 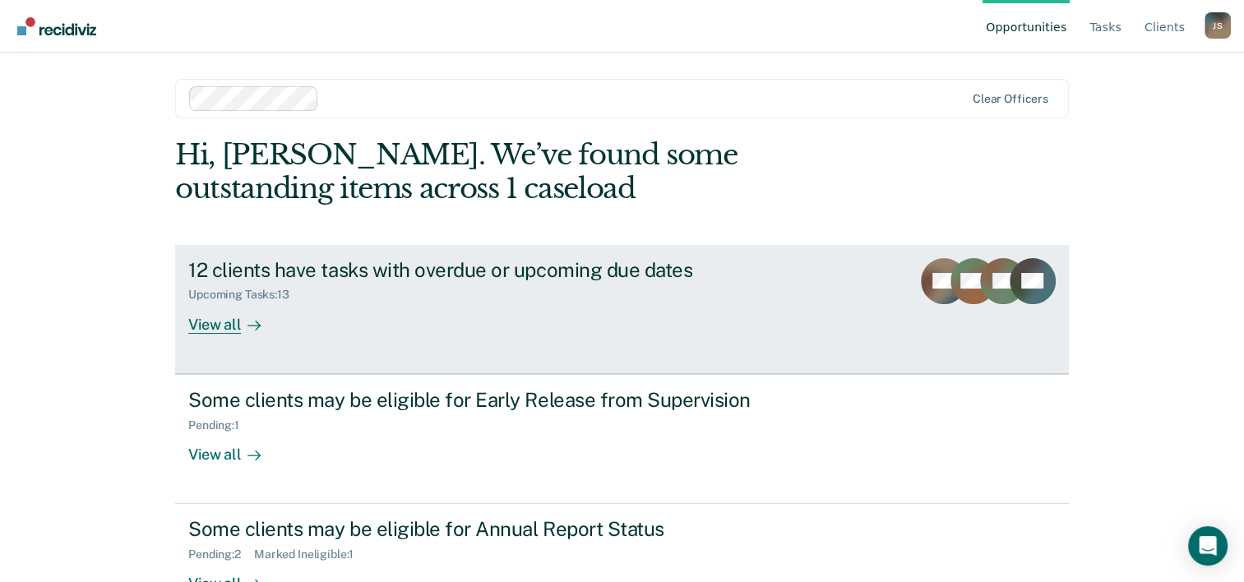 I want to click on a: Some clients may be eligible for Early Release from SupervisionPending:1View all, so click(x=622, y=439).